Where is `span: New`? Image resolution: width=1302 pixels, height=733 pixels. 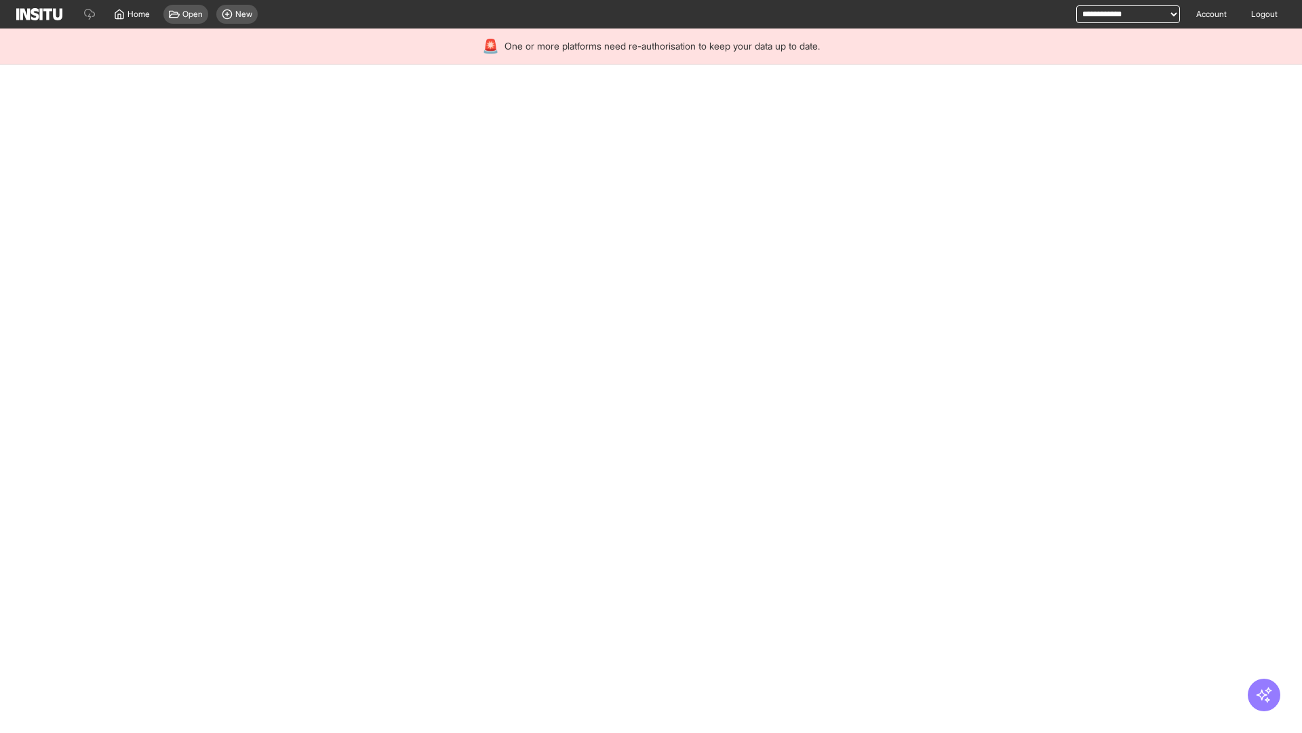 span: New is located at coordinates (244, 14).